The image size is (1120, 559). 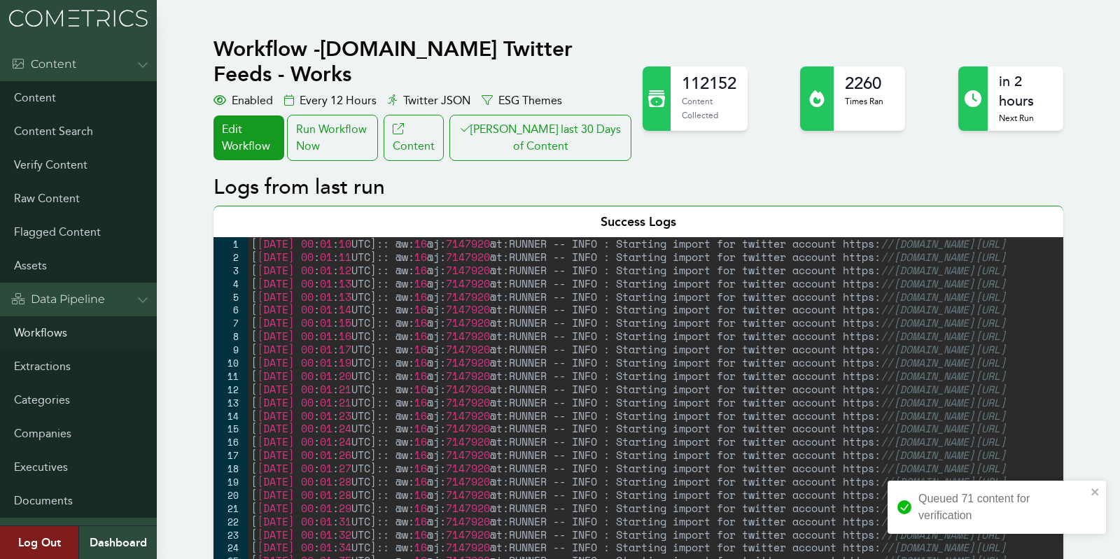 What do you see at coordinates (230, 244) in the screenshot?
I see `div: 1` at bounding box center [230, 244].